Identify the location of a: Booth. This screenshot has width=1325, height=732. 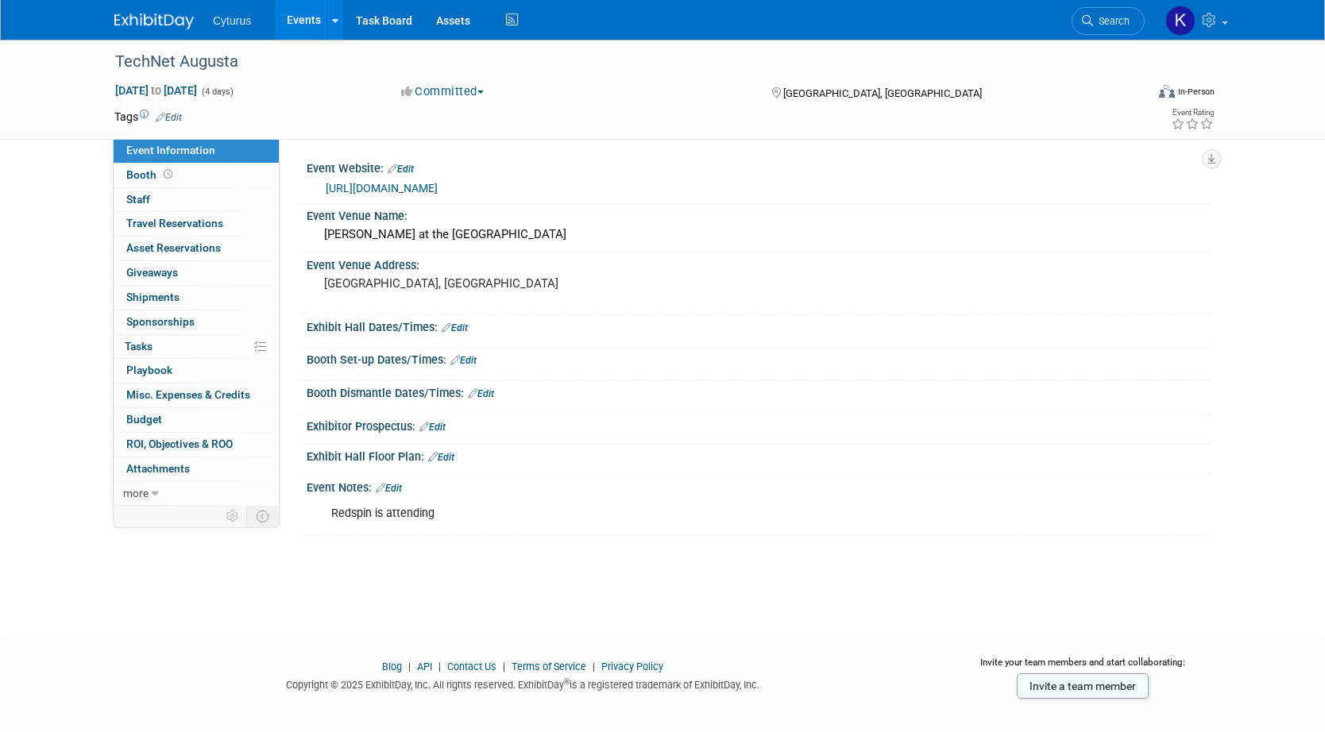
(196, 175).